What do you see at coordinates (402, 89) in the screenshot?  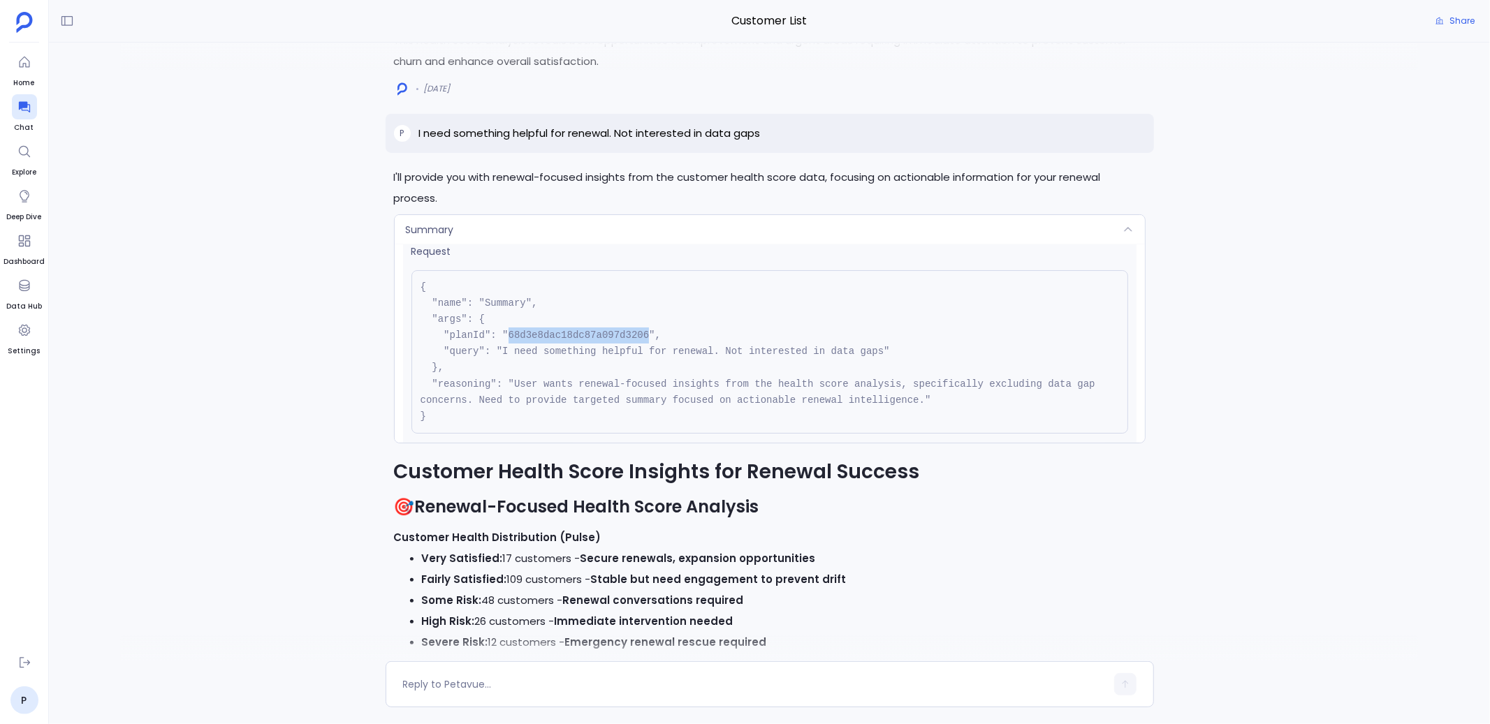 I see `img: logo` at bounding box center [402, 89].